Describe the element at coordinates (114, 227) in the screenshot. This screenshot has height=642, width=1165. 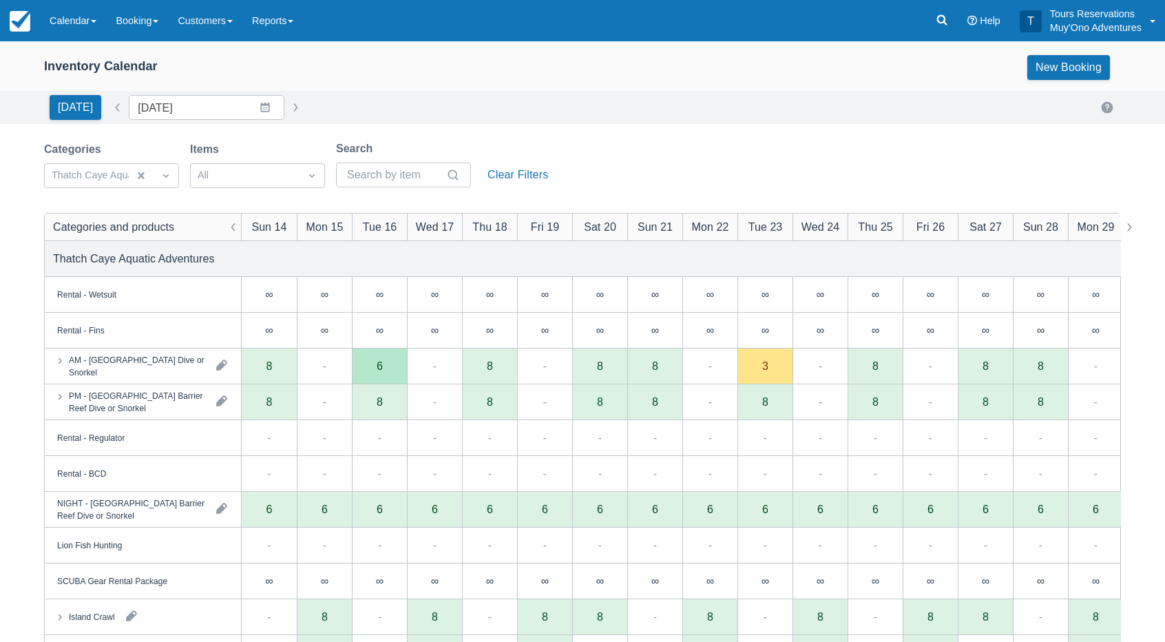
I see `div: Categories and products` at that location.